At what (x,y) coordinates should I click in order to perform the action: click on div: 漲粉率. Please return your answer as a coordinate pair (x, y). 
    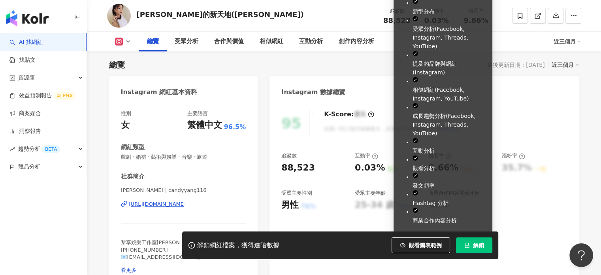
    Looking at the image, I should click on (513, 156).